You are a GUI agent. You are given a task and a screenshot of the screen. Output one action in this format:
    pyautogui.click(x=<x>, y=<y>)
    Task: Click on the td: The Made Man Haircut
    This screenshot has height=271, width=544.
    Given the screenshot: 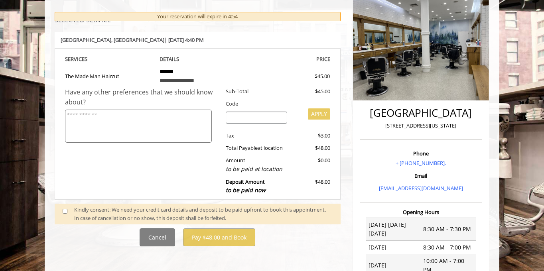 What is the action you would take?
    pyautogui.click(x=109, y=75)
    